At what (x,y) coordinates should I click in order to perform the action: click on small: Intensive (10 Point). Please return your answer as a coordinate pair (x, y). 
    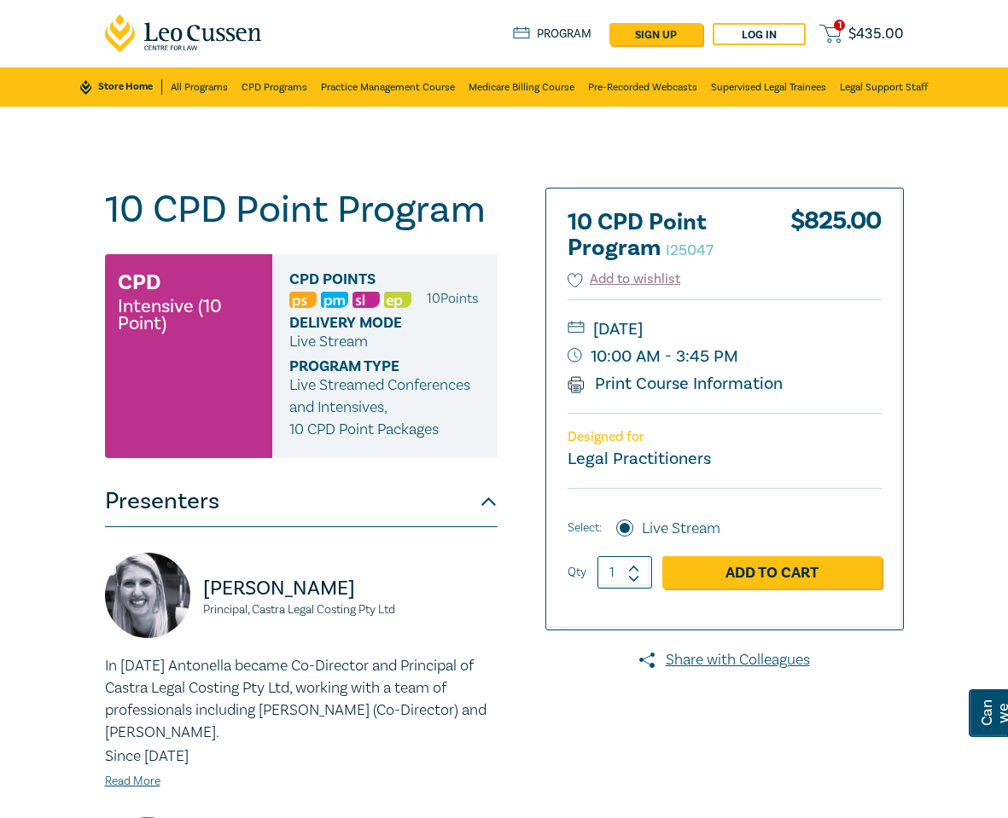
    Looking at the image, I should click on (189, 315).